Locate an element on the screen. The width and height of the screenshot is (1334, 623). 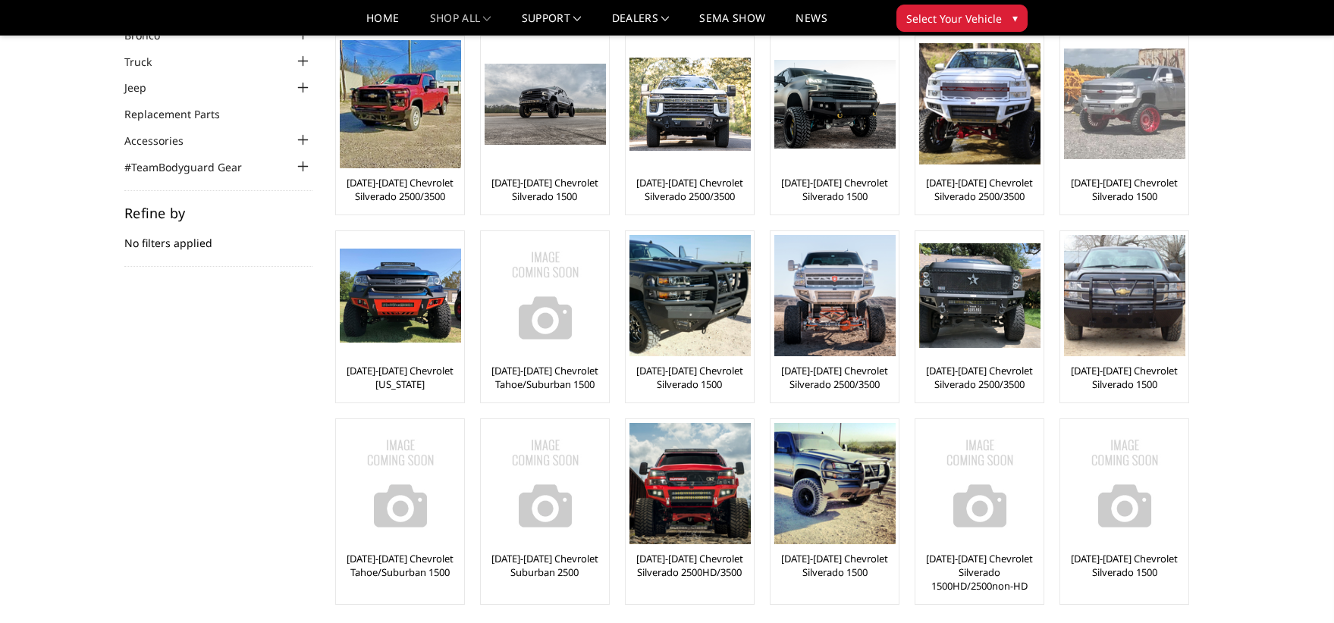
a: Accessories is located at coordinates (163, 140).